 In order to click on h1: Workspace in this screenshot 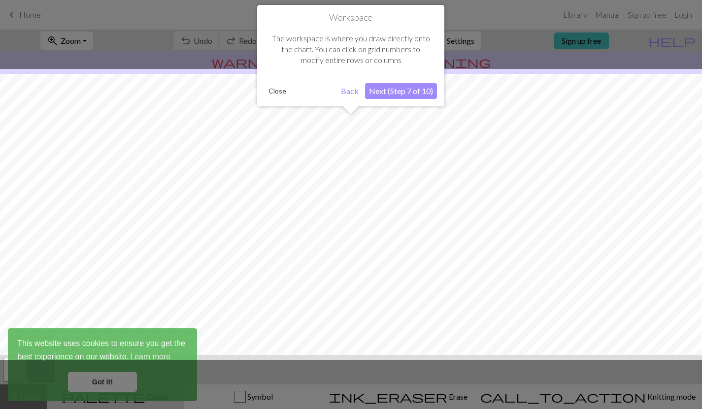, I will do `click(351, 18)`.